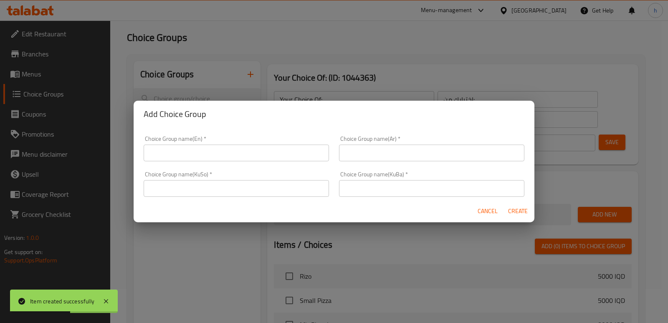 The width and height of the screenshot is (668, 323). What do you see at coordinates (487, 211) in the screenshot?
I see `button: Cancel` at bounding box center [487, 211].